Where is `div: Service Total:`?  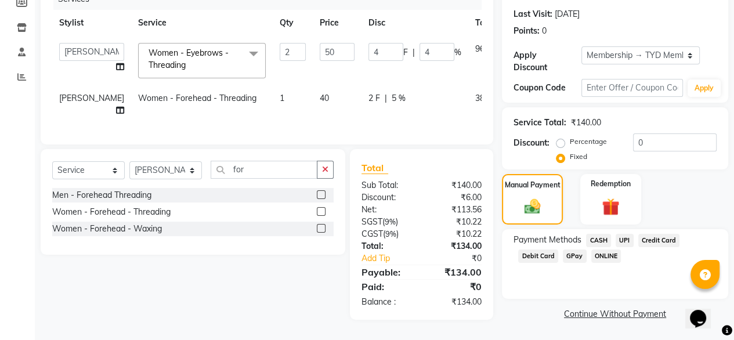 div: Service Total: is located at coordinates (540, 122).